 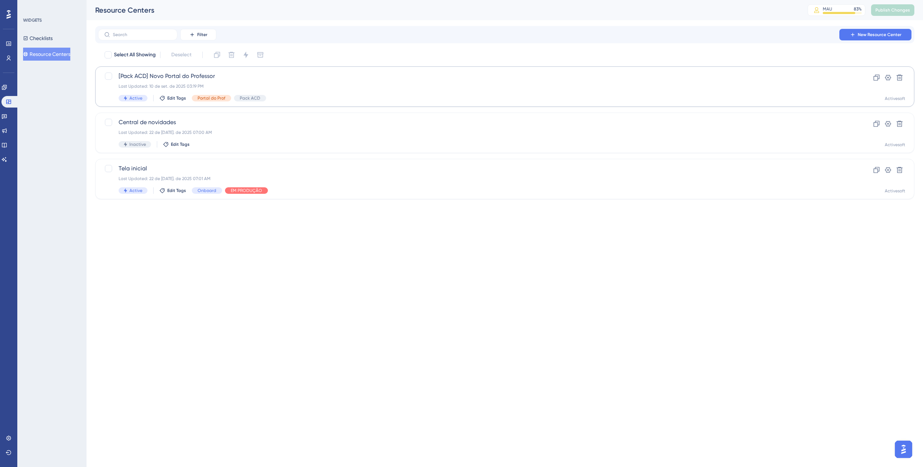 What do you see at coordinates (476, 122) in the screenshot?
I see `span: Central de novidades` at bounding box center [476, 122].